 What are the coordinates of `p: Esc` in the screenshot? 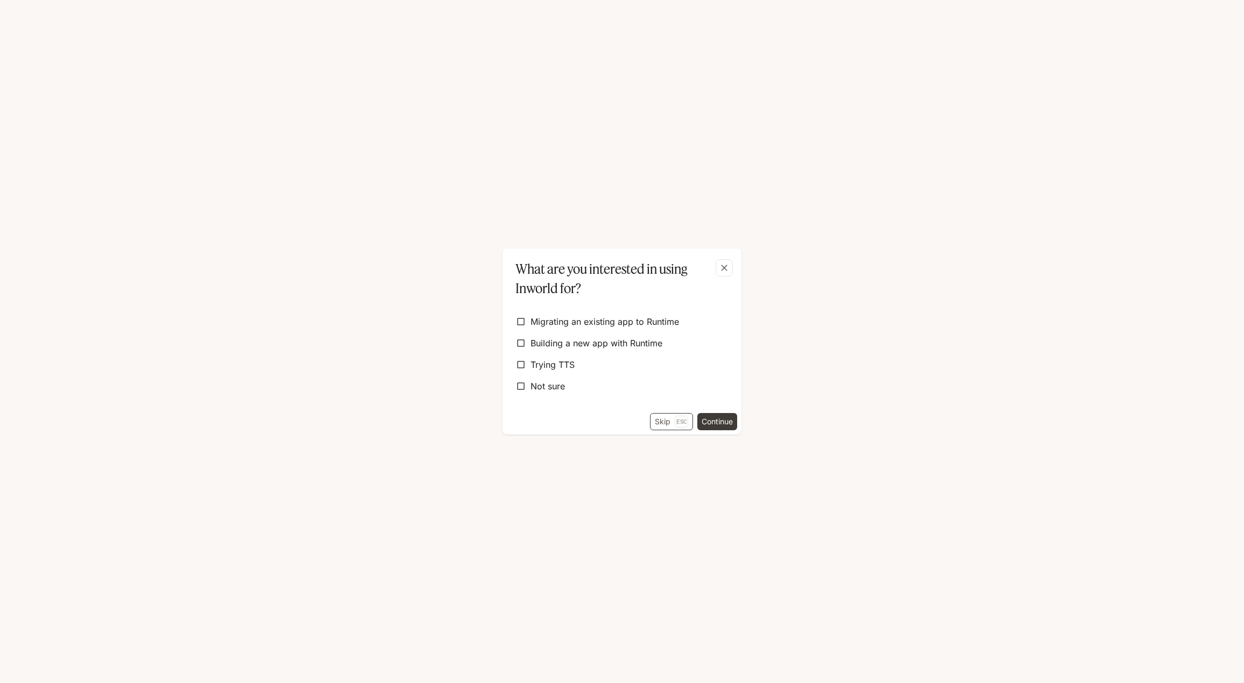 It's located at (681, 422).